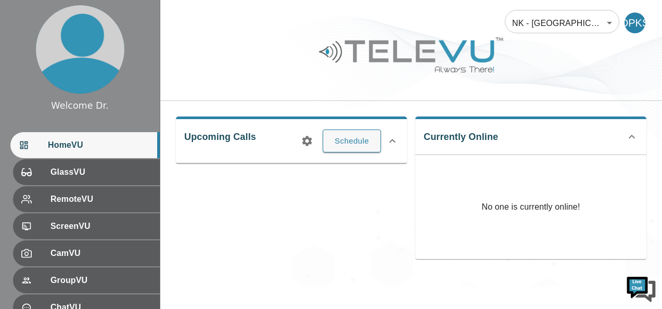  I want to click on span: RemoteVU, so click(101, 199).